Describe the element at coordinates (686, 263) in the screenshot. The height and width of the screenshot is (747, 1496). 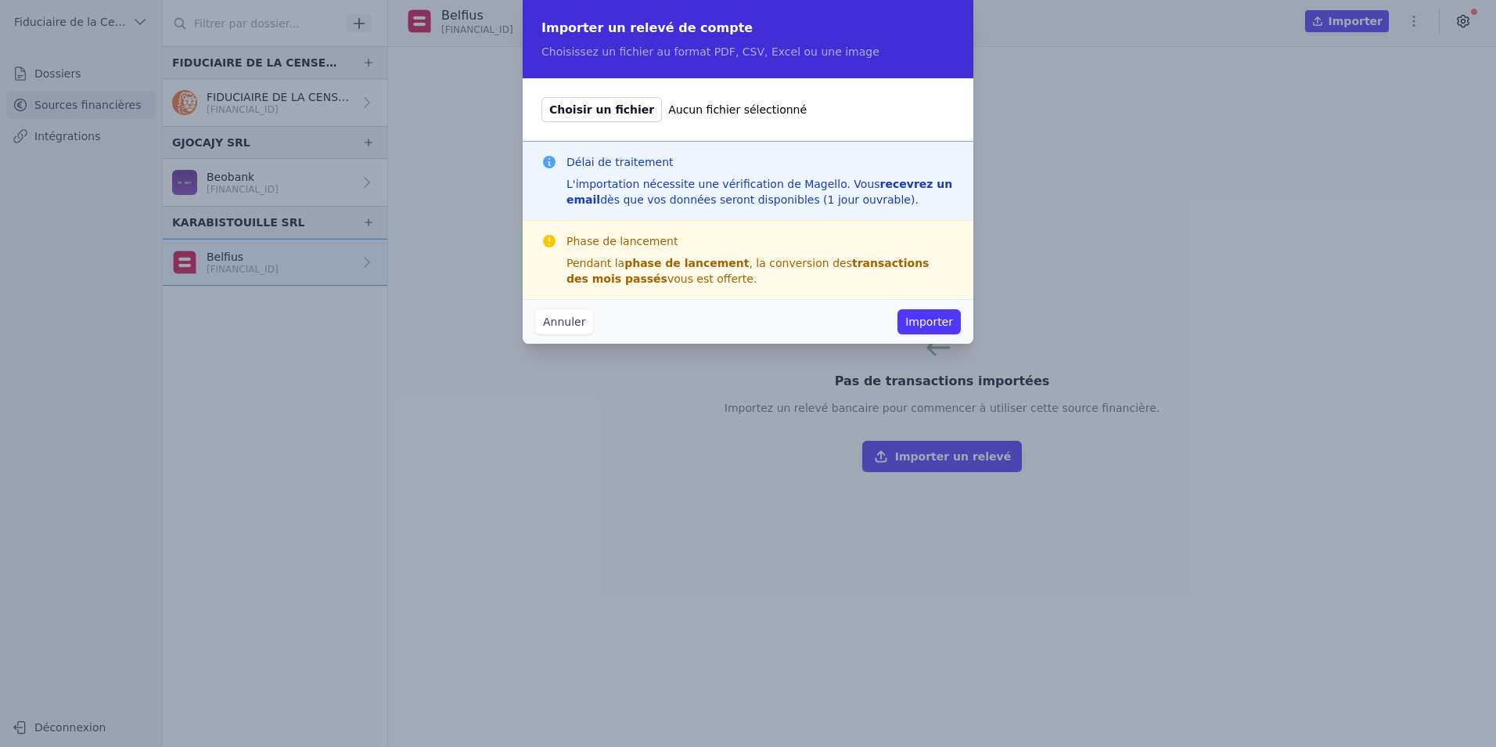
I see `strong: phase de lancement` at that location.